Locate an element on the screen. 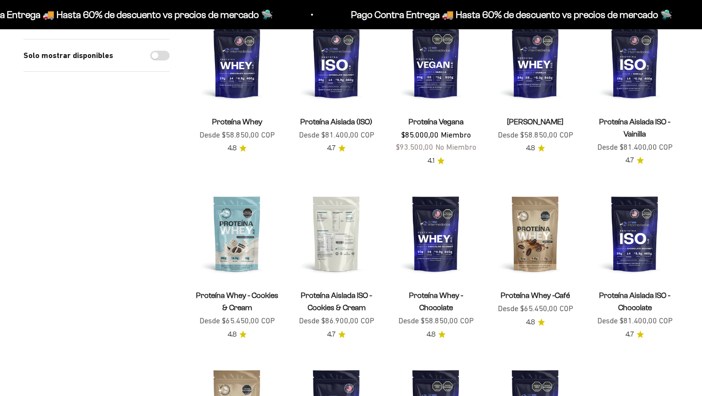  img: Proteína Aislada ISO - Cookies & Cream is located at coordinates (336, 233).